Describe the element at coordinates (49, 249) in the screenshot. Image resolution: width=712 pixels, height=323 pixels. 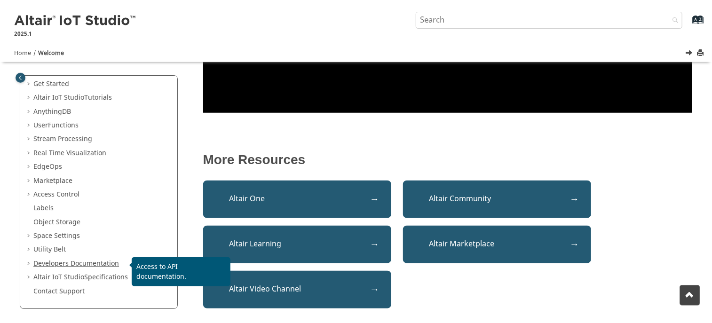
I see `a: Utility Belt` at that location.